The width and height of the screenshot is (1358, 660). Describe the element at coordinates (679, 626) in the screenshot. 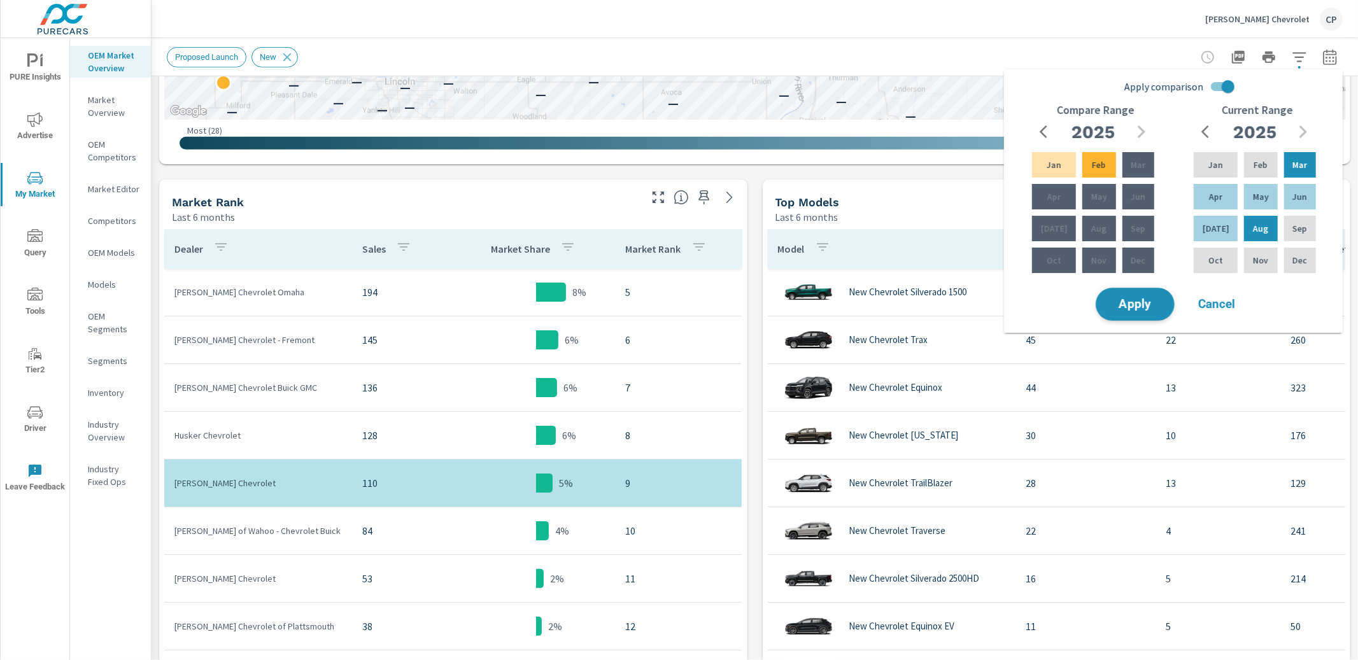

I see `p: 12` at that location.